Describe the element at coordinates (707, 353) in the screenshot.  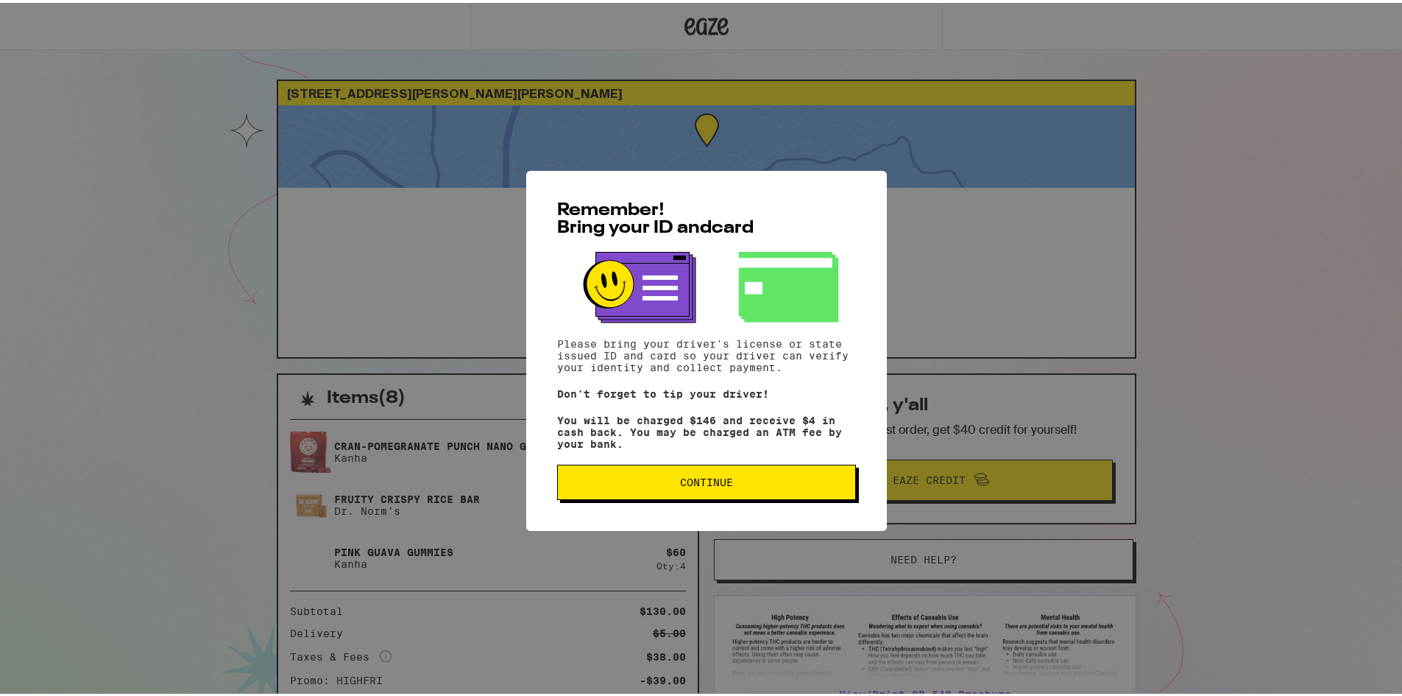
I see `p: Please bring your driver's license or state issued ID and card so your driver can verify your ide...` at that location.